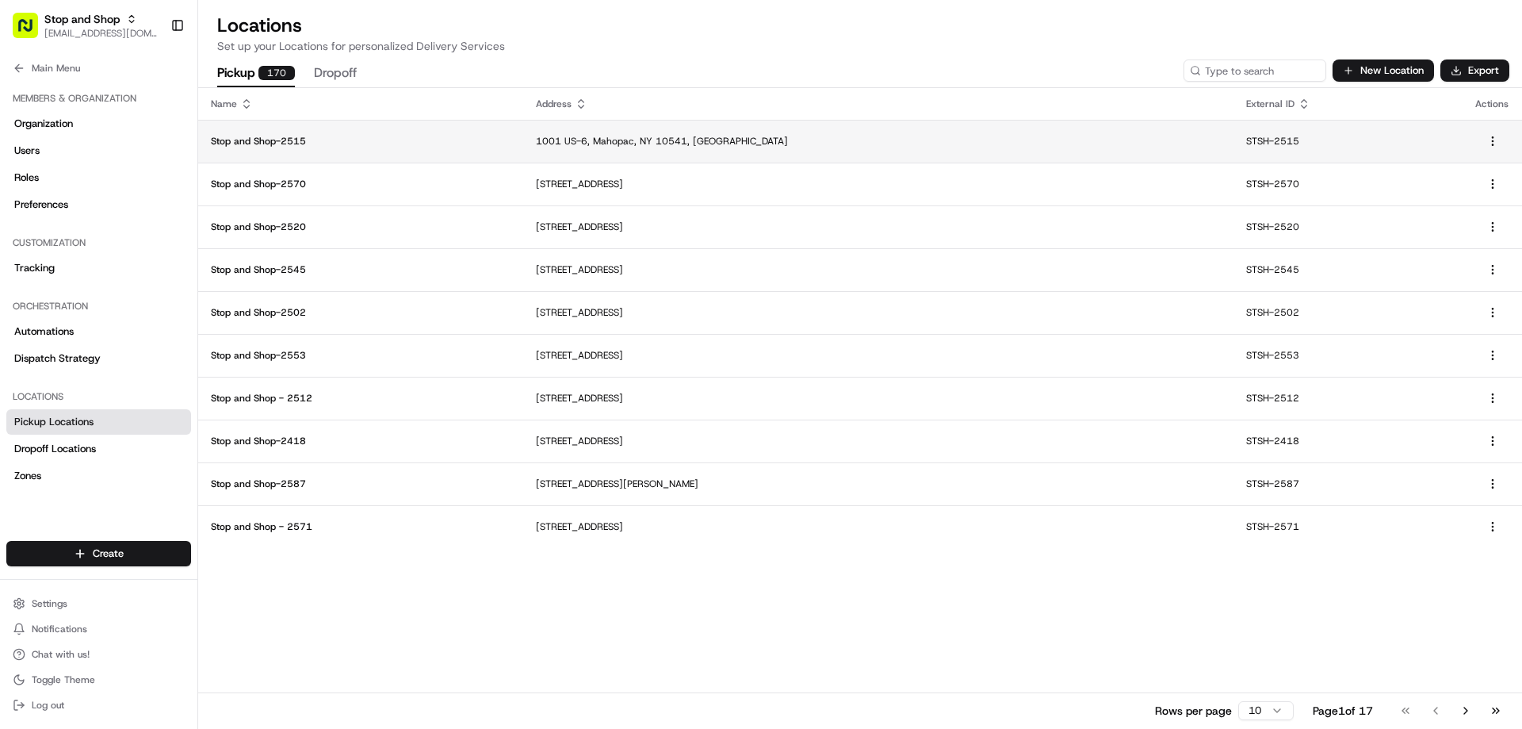  I want to click on p: STSH-2418, so click(1348, 441).